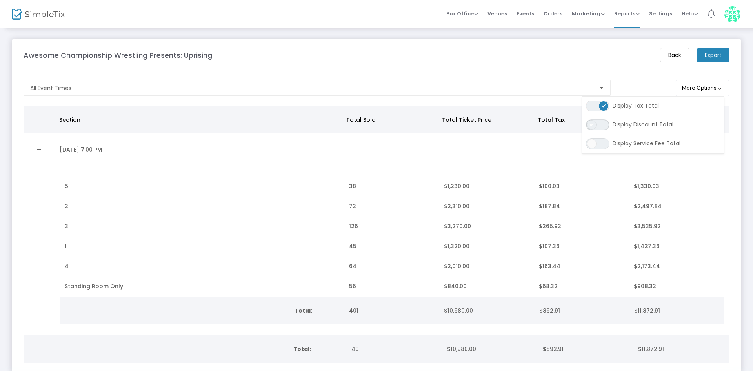 Image resolution: width=753 pixels, height=371 pixels. Describe the element at coordinates (67, 266) in the screenshot. I see `span: 4` at that location.